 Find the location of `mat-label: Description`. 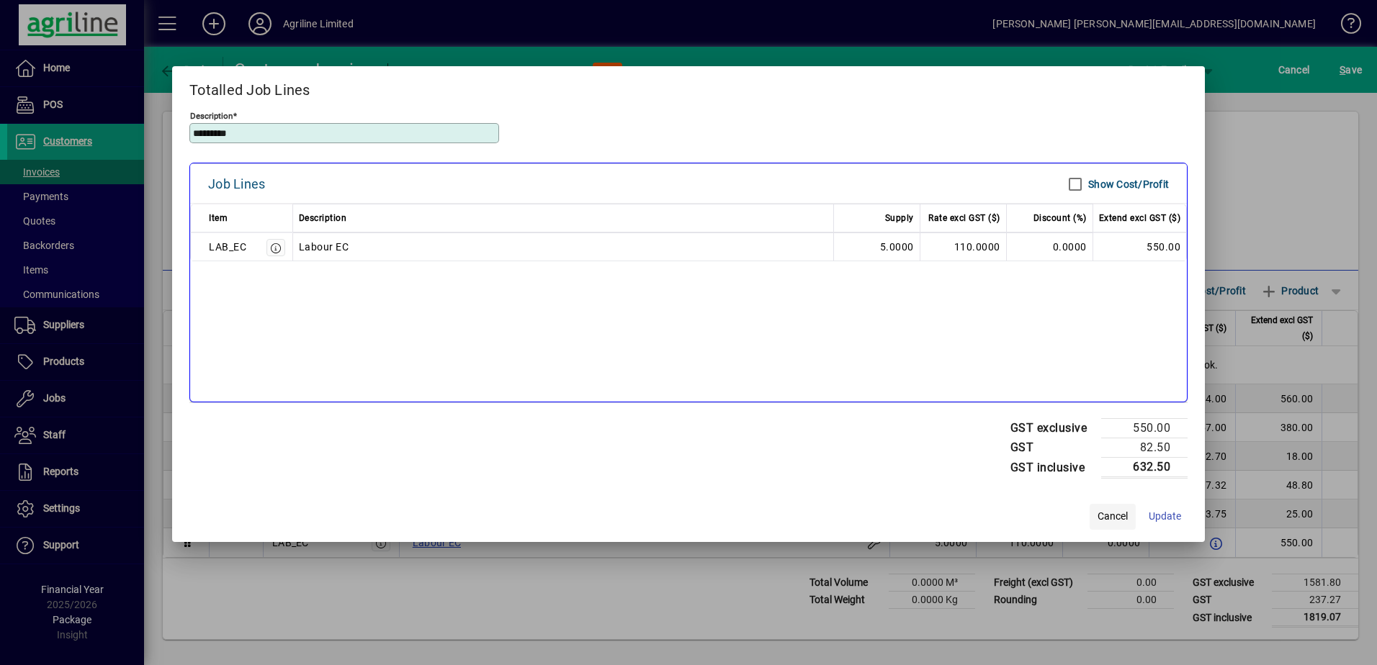

mat-label: Description is located at coordinates (211, 116).